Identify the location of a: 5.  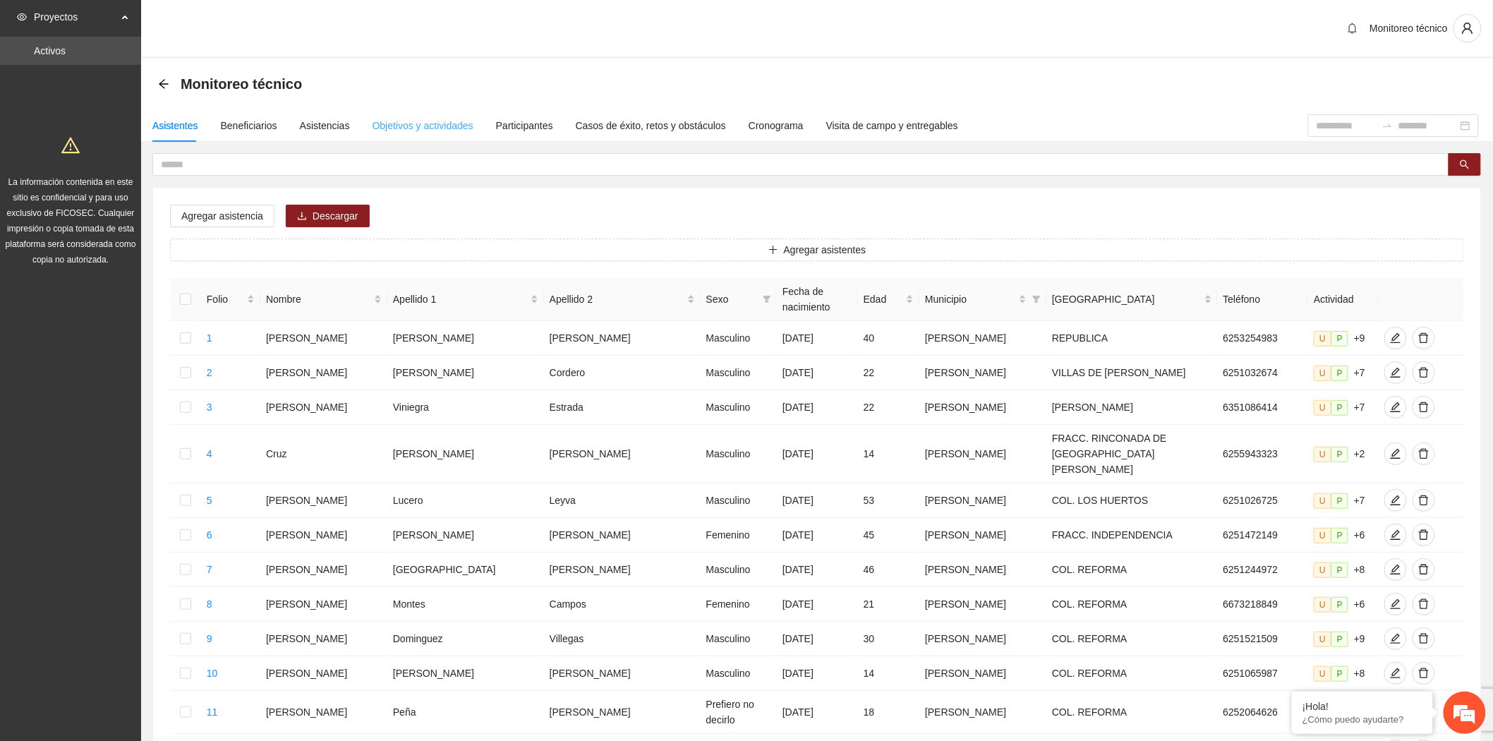
(210, 500).